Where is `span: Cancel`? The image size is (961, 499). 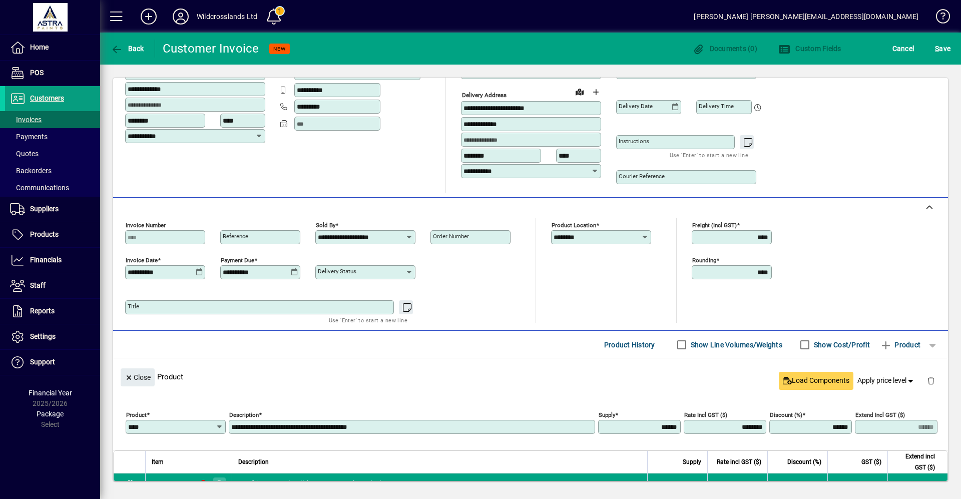
span: Cancel is located at coordinates (903, 49).